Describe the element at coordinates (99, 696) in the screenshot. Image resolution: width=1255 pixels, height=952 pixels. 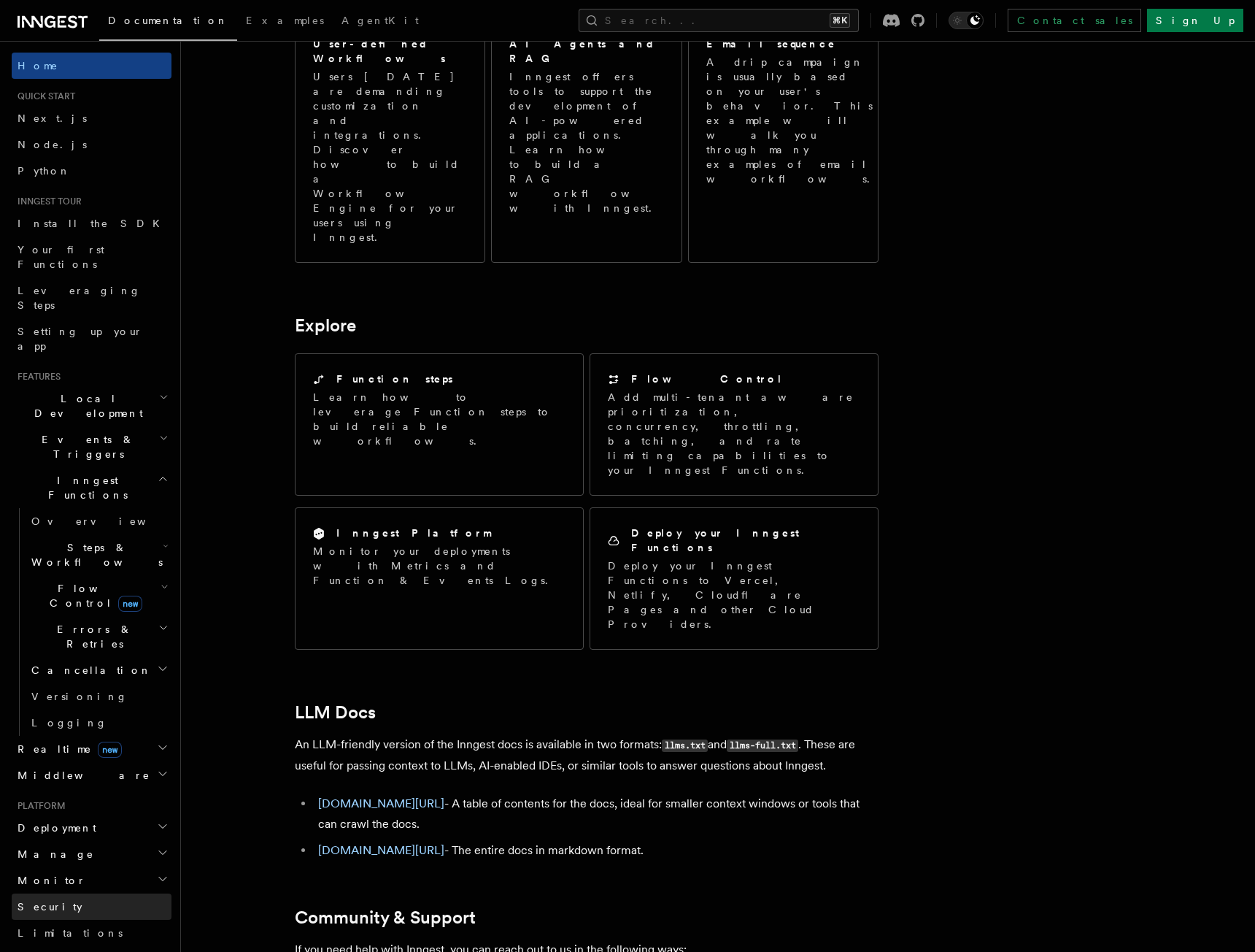
I see `a: Versioning` at that location.